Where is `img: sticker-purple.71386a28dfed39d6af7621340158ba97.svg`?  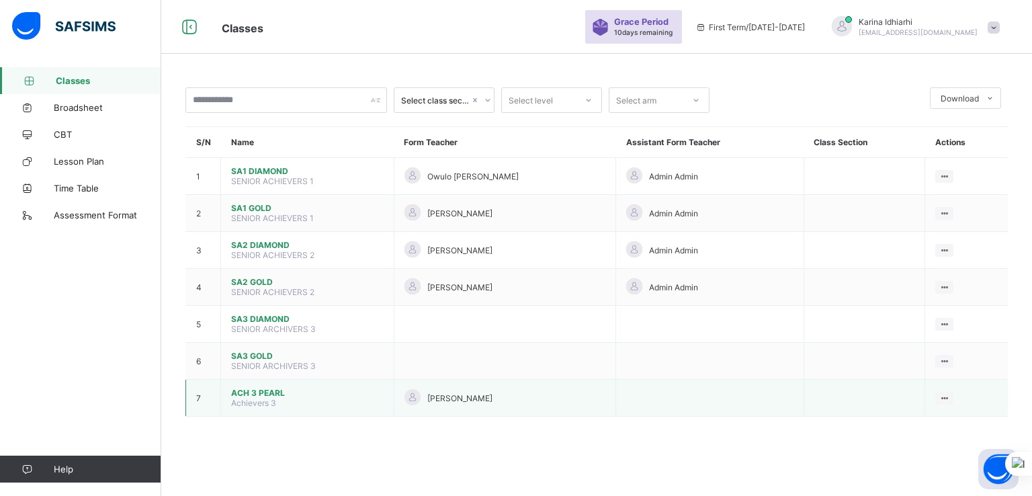
img: sticker-purple.71386a28dfed39d6af7621340158ba97.svg is located at coordinates (600, 27).